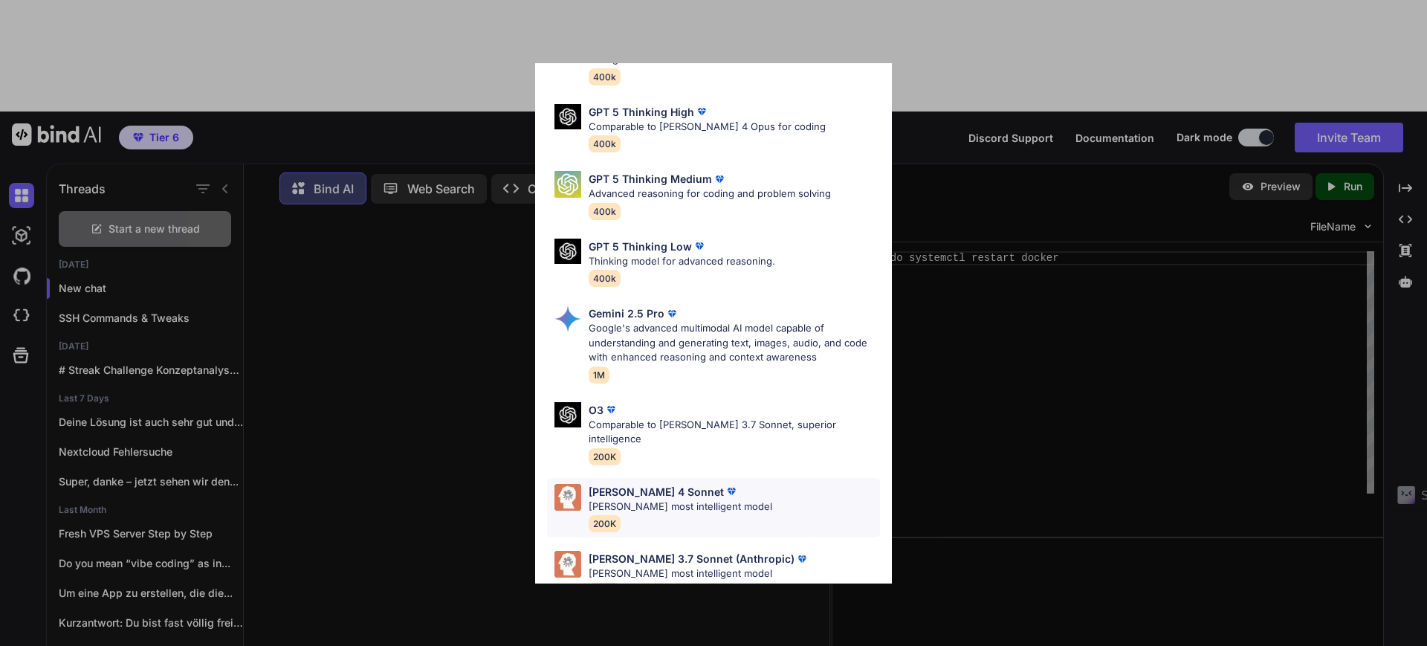  What do you see at coordinates (627, 313) in the screenshot?
I see `p: Gemini 2.5 Pro` at bounding box center [627, 313].